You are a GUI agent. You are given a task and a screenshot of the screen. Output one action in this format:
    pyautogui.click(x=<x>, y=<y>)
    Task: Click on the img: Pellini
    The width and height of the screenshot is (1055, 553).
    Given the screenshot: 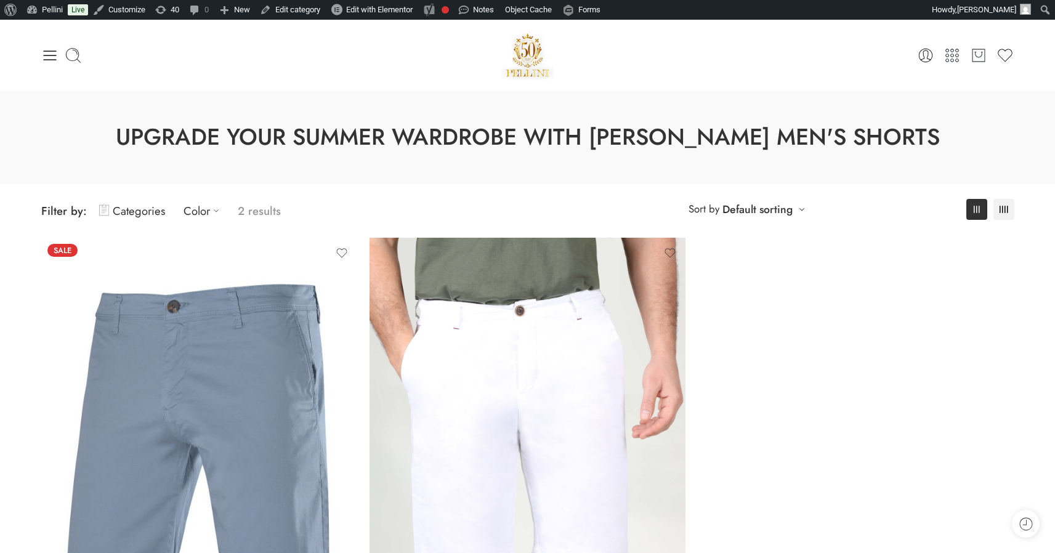 What is the action you would take?
    pyautogui.click(x=528, y=55)
    